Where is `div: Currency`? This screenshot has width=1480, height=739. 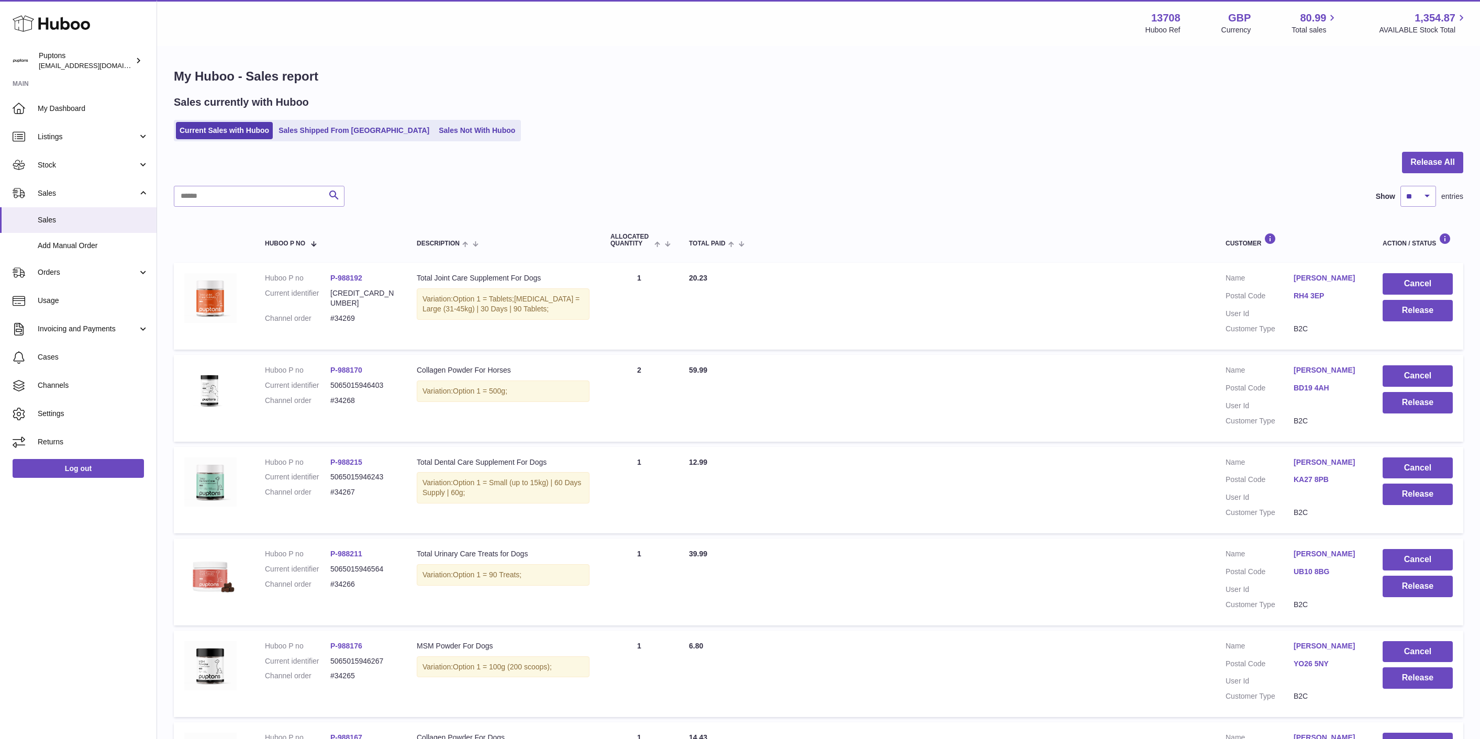
div: Currency is located at coordinates (1236, 30).